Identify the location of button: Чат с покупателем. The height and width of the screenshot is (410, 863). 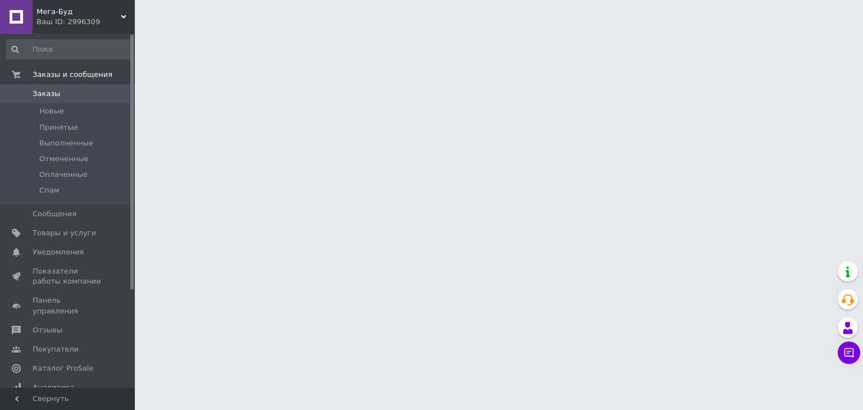
(849, 353).